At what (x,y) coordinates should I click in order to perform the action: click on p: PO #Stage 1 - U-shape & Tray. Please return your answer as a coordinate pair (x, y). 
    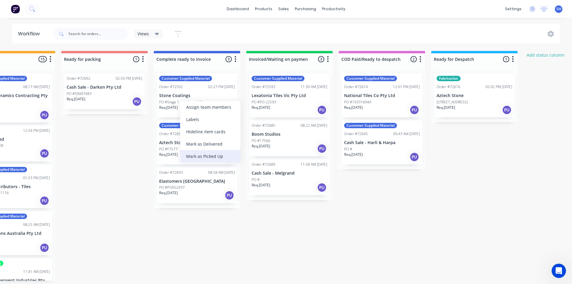
    Looking at the image, I should click on (183, 102).